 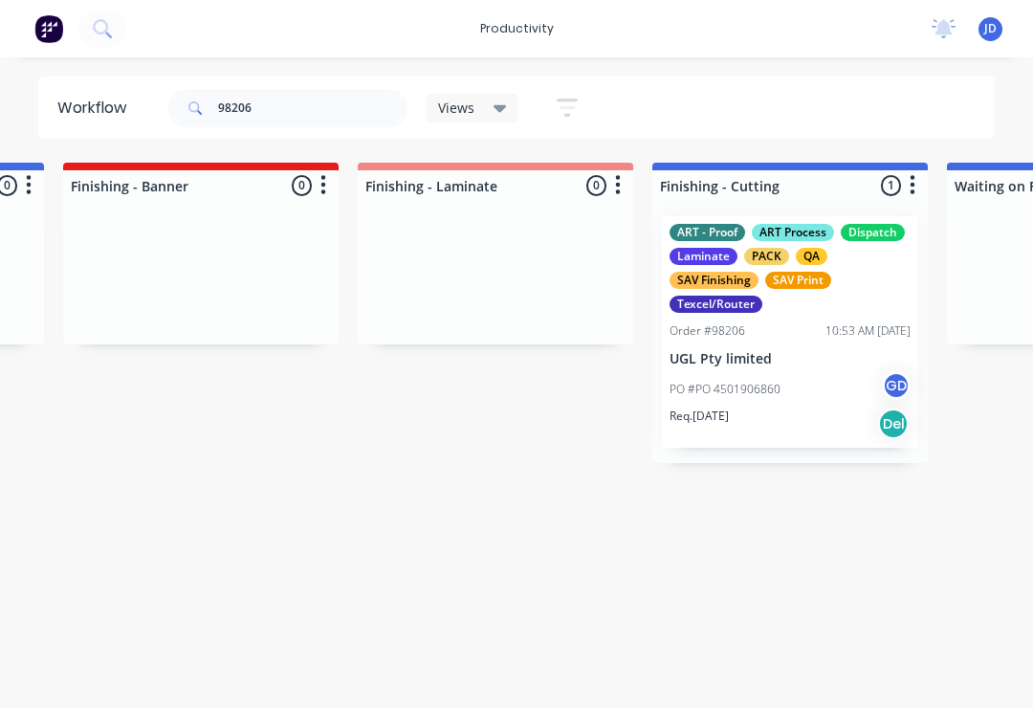 What do you see at coordinates (716, 304) in the screenshot?
I see `div: Texcel/Router` at bounding box center [716, 304].